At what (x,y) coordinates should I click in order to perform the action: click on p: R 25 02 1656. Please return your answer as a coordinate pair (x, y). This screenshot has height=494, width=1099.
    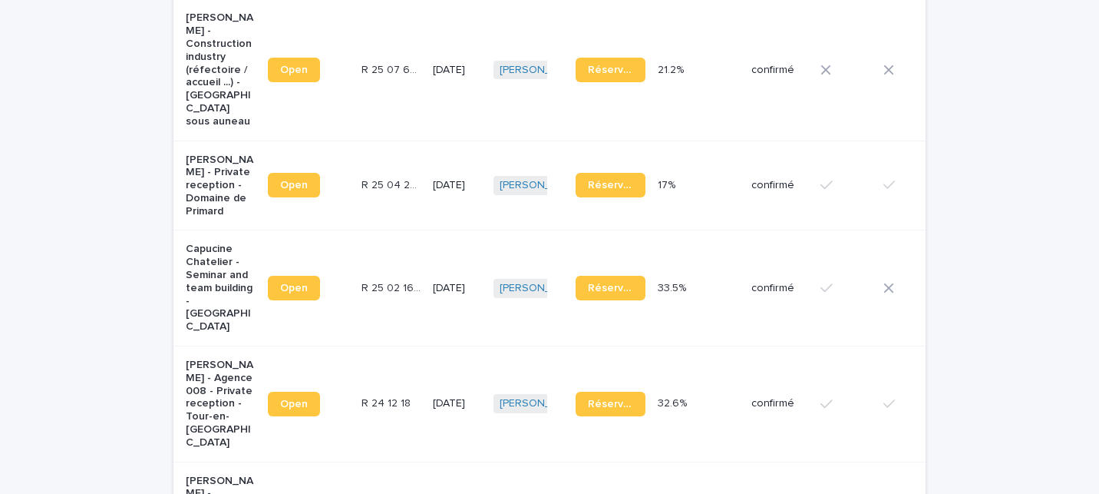
    Looking at the image, I should click on (392, 286).